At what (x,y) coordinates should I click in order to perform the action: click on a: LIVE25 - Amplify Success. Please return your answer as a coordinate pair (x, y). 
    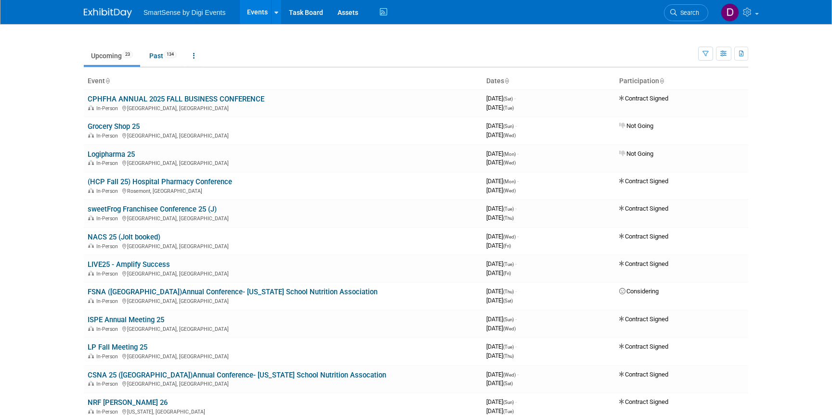
    Looking at the image, I should click on (129, 265).